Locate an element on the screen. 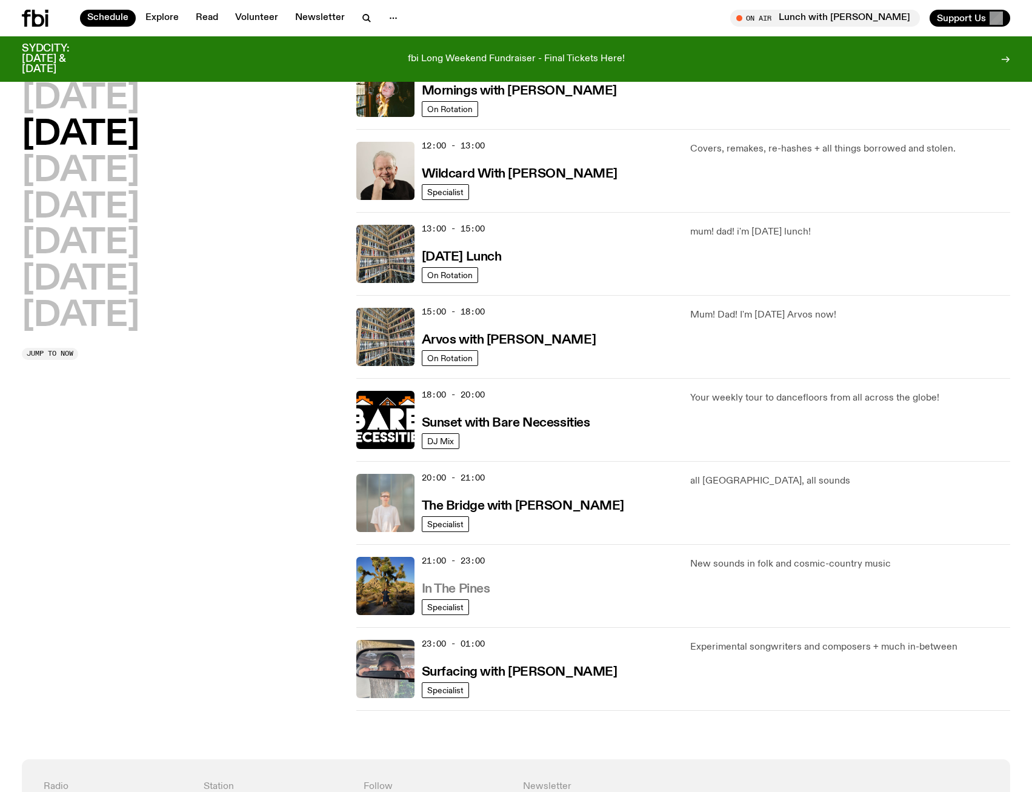  img: Stuart is smiling charmingly, wearing a black t-shirt against a stark white background. is located at coordinates (386, 171).